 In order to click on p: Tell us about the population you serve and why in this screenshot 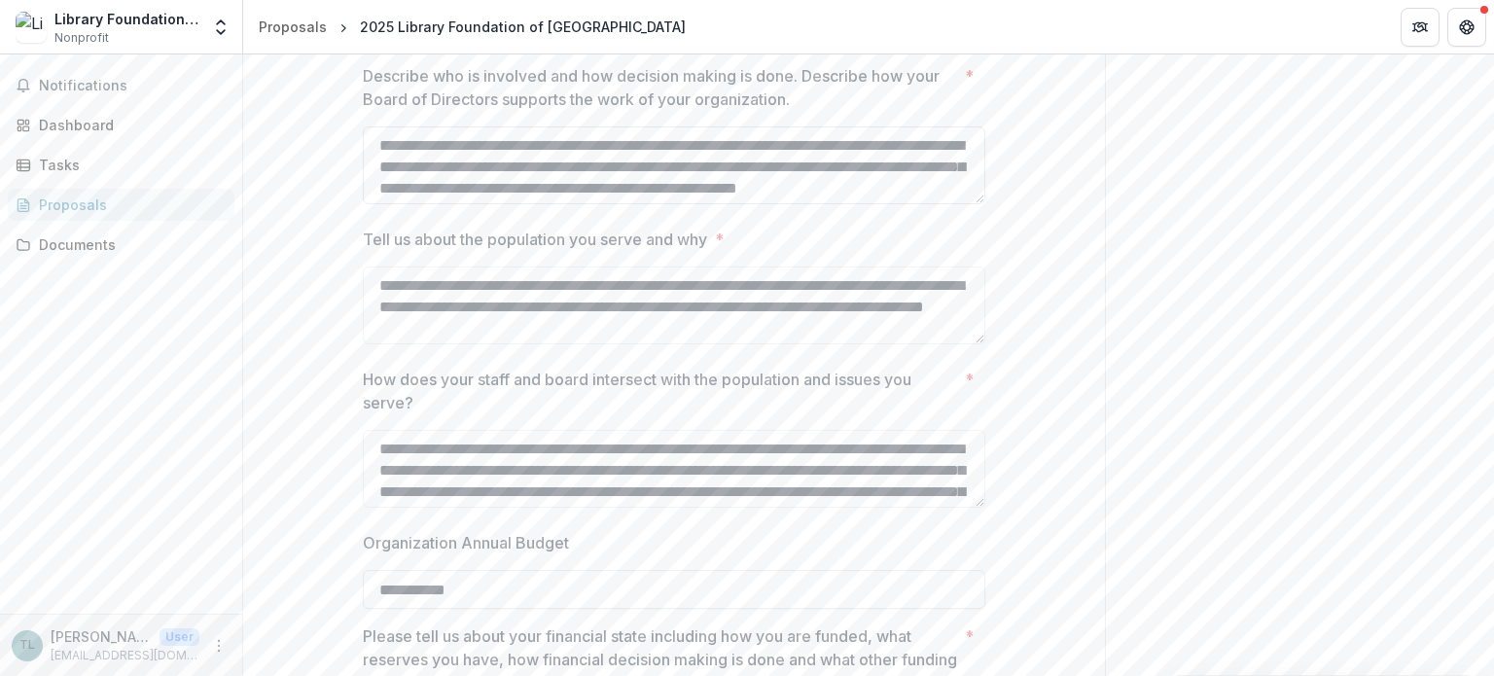, I will do `click(535, 239)`.